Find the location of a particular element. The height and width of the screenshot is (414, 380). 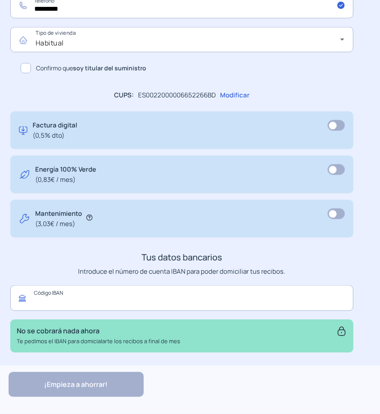

p: Introduce el número de cuenta IBAN para poder domiciliar tus recibos. is located at coordinates (182, 271).